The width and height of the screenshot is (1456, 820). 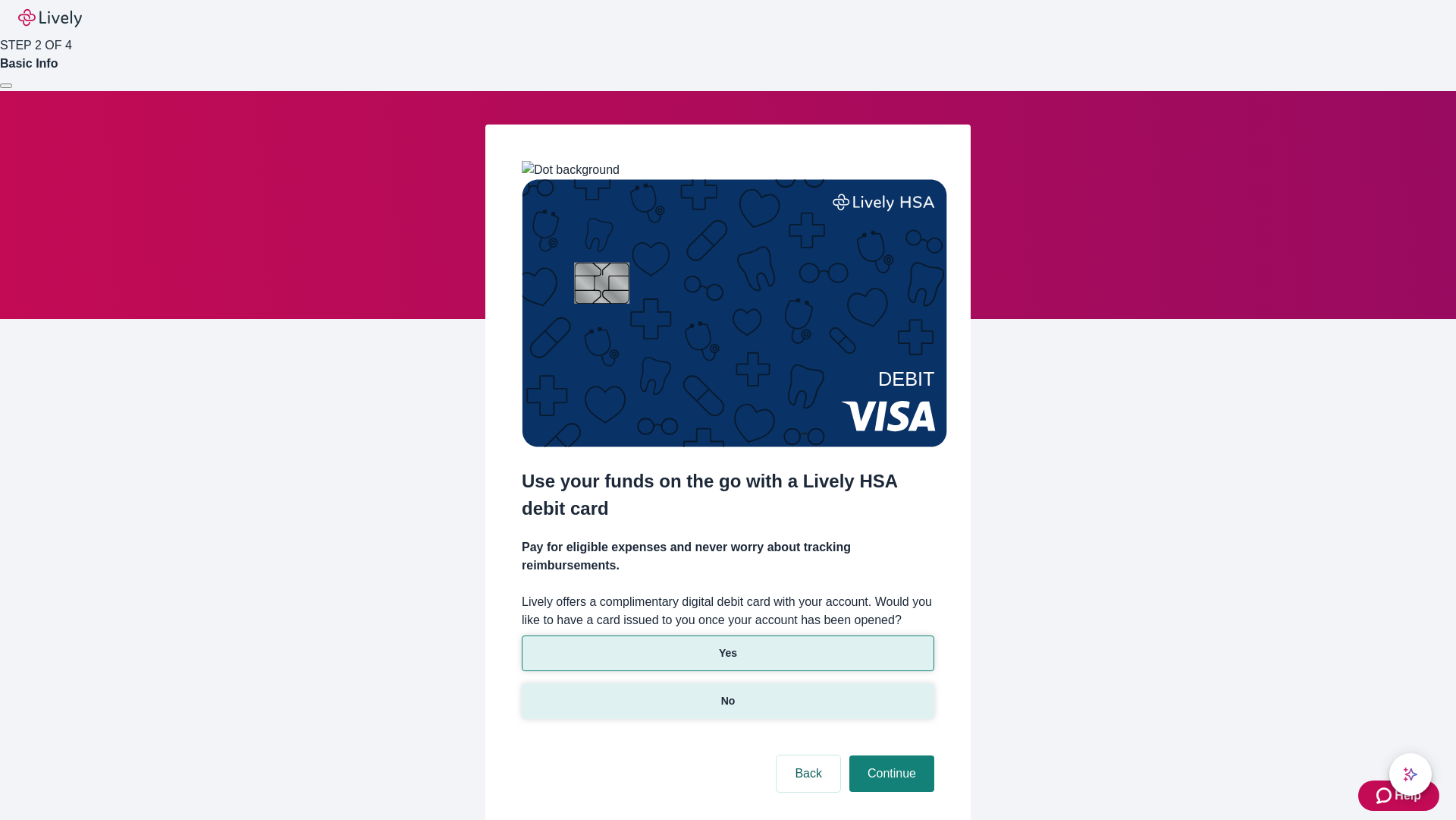 I want to click on button: chat, so click(x=1410, y=774).